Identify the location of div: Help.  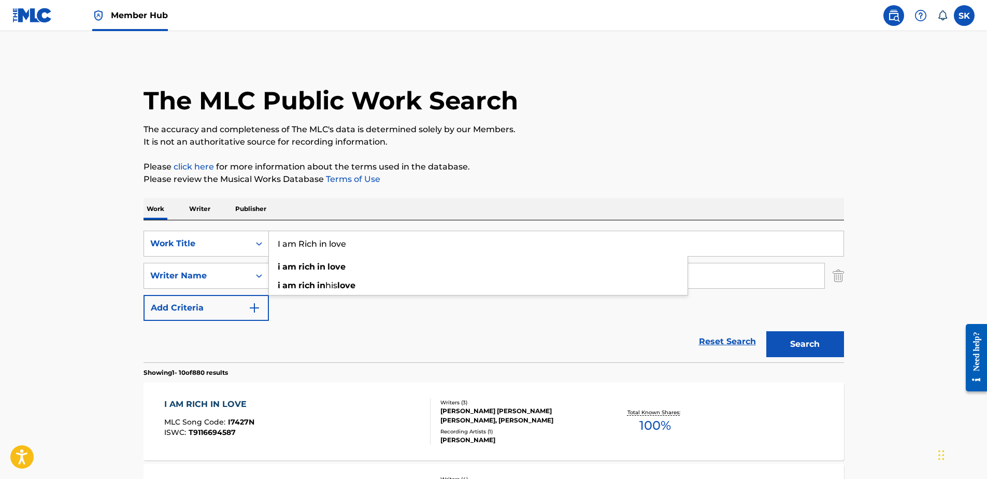
(920, 16).